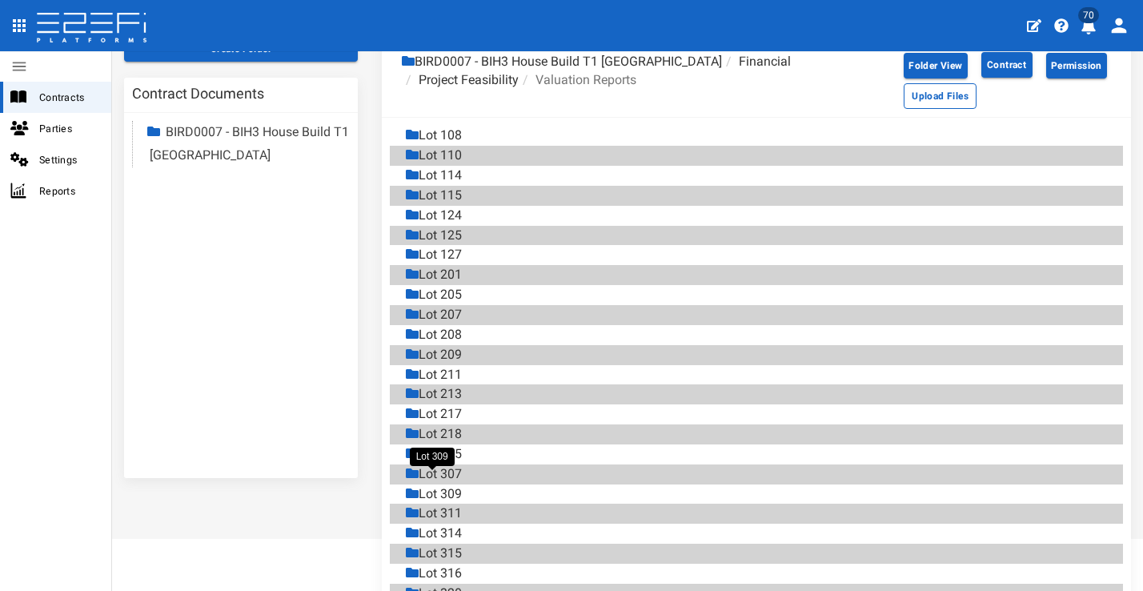  Describe the element at coordinates (434, 135) in the screenshot. I see `div: Lot 108` at that location.